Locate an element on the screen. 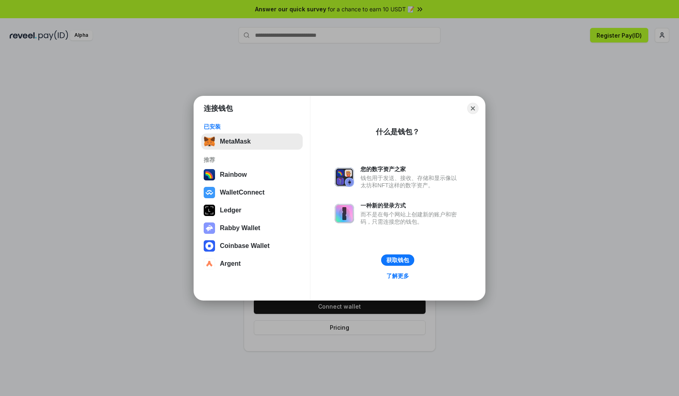 This screenshot has height=396, width=679. div: 一种新的登录方式 is located at coordinates (410, 205).